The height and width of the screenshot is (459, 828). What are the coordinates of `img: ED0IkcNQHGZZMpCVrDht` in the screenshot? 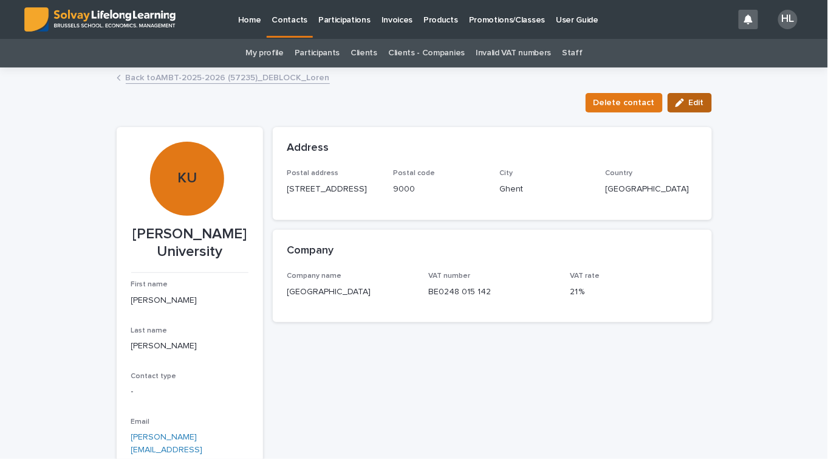 It's located at (100, 19).